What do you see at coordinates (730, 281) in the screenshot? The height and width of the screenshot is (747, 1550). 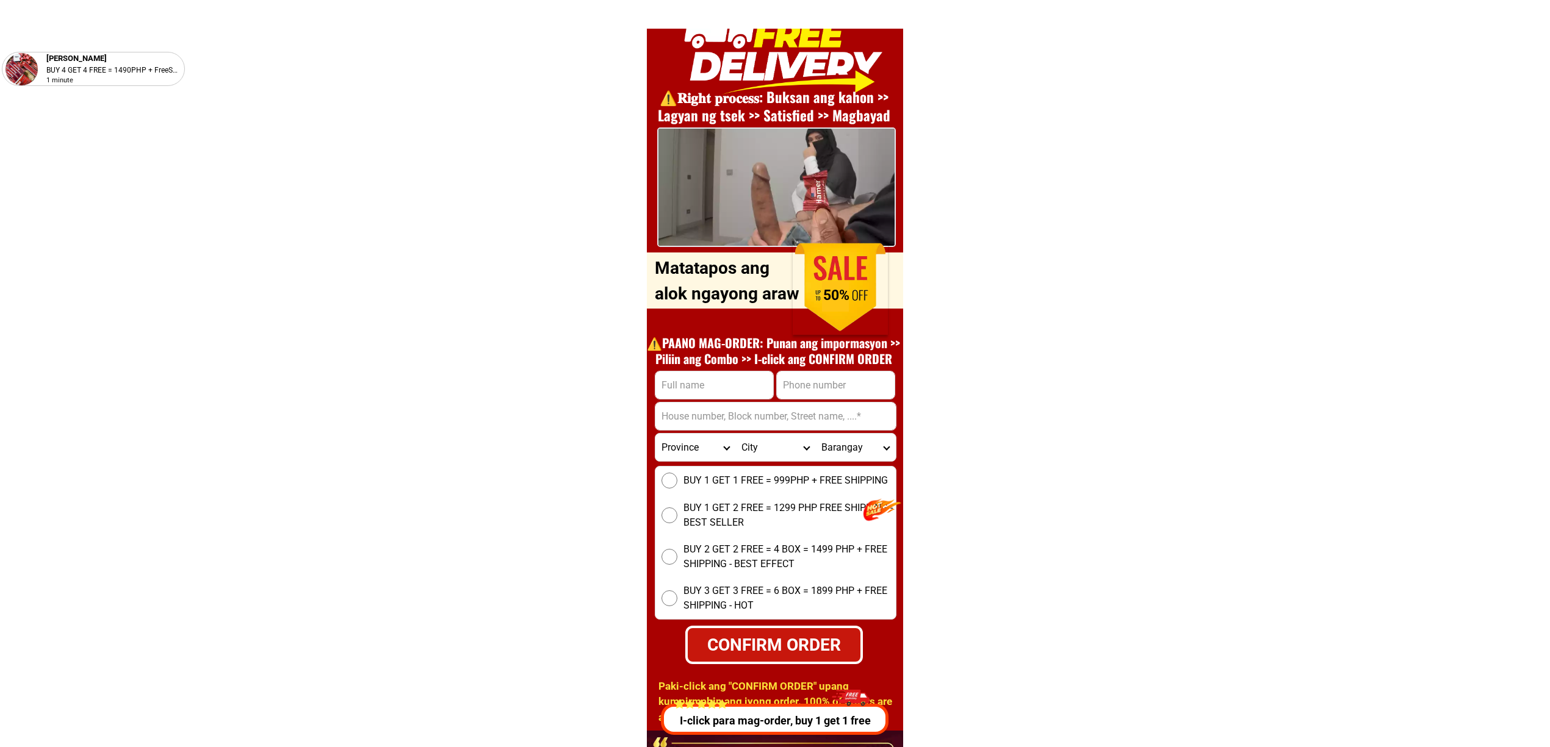 I see `p: Matatapos ang alok ngayong araw` at bounding box center [730, 281].